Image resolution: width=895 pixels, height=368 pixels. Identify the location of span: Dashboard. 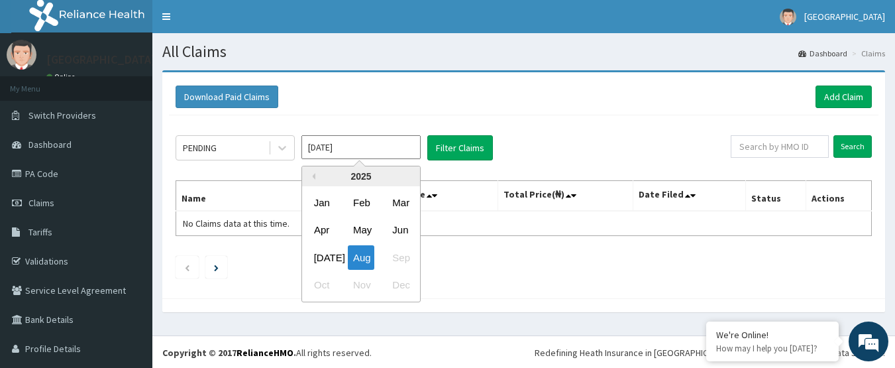
(50, 144).